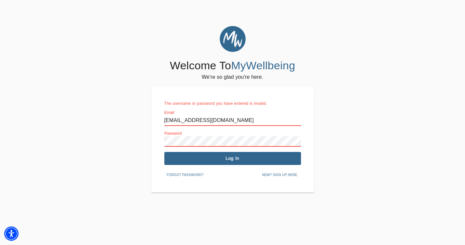 This screenshot has height=245, width=465. Describe the element at coordinates (11, 233) in the screenshot. I see `div: Accessibility Menu` at that location.